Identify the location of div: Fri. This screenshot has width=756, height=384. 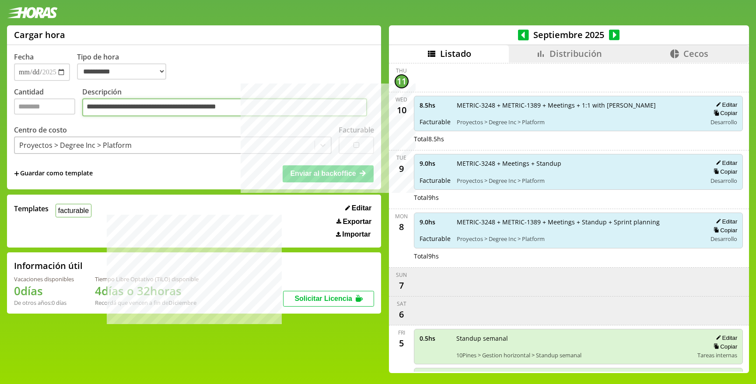
(401, 332).